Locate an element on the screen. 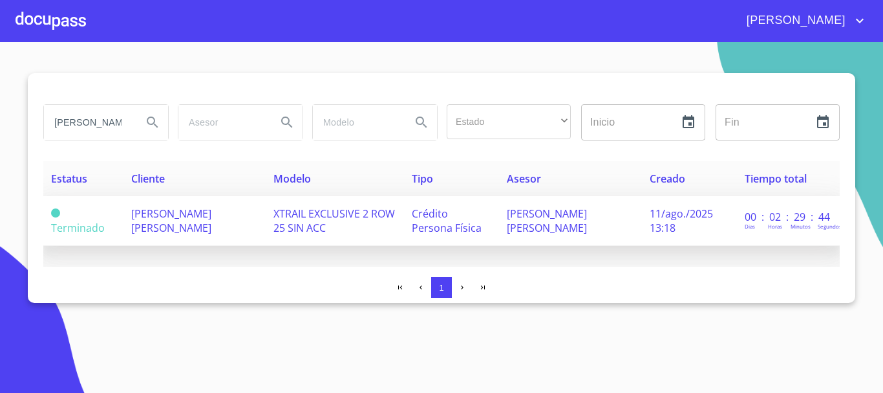 The image size is (883, 393). span: 1 is located at coordinates (441, 287).